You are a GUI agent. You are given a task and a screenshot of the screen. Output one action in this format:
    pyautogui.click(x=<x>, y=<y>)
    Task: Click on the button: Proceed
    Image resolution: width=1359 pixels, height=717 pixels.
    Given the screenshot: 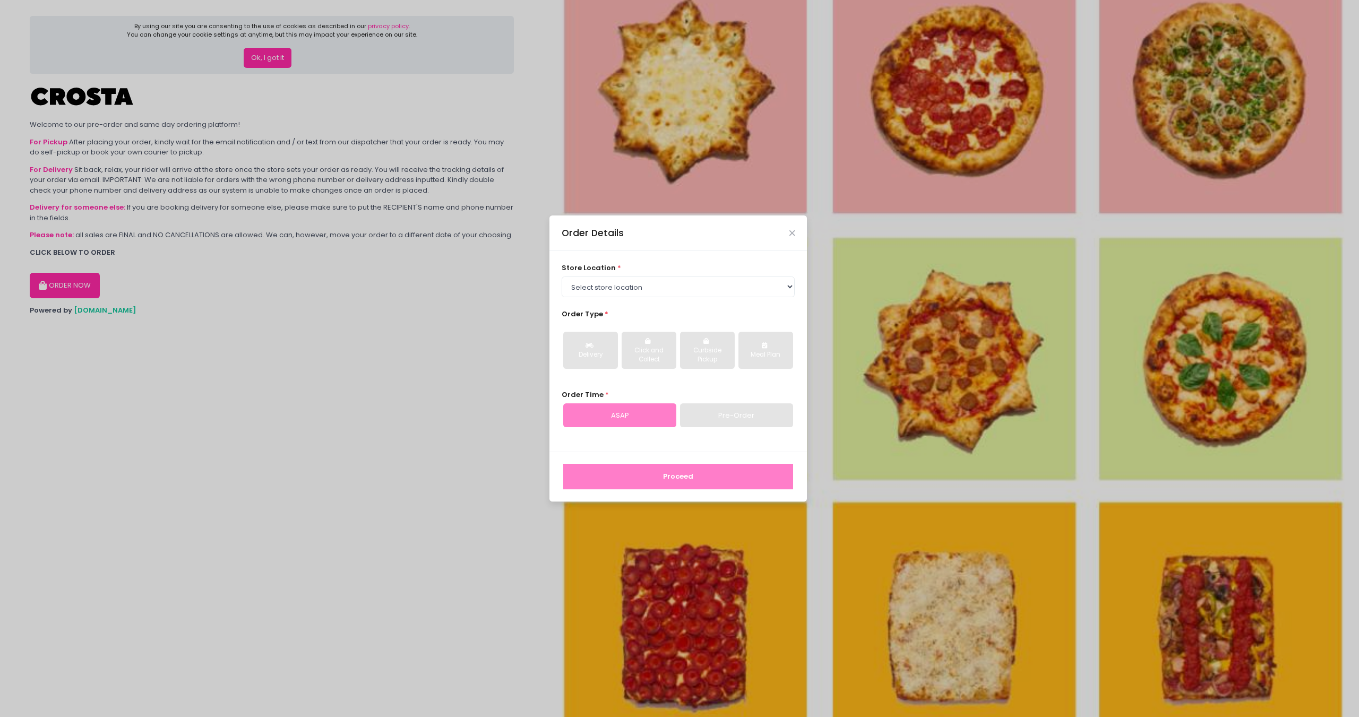 What is the action you would take?
    pyautogui.click(x=678, y=477)
    